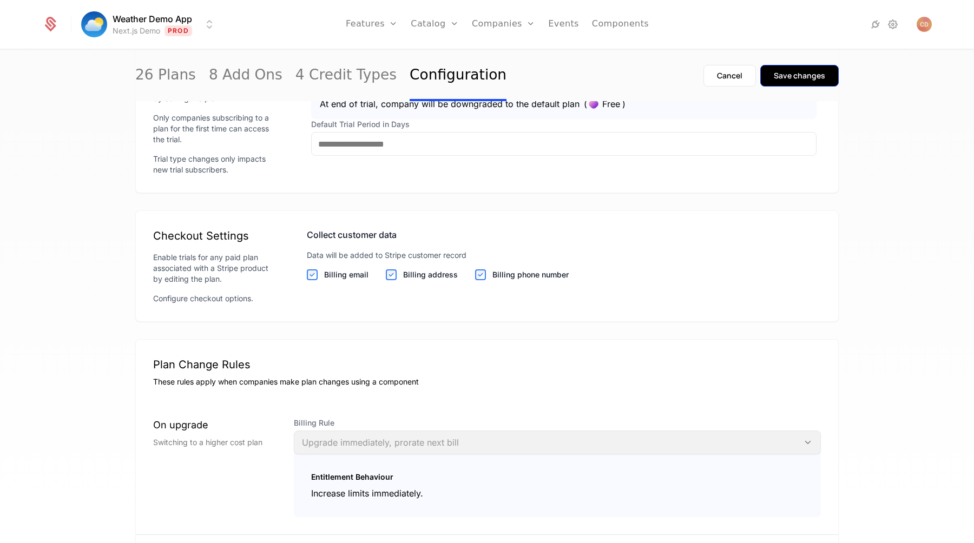 This screenshot has width=974, height=543. Describe the element at coordinates (166, 76) in the screenshot. I see `a: 26 Plans` at that location.